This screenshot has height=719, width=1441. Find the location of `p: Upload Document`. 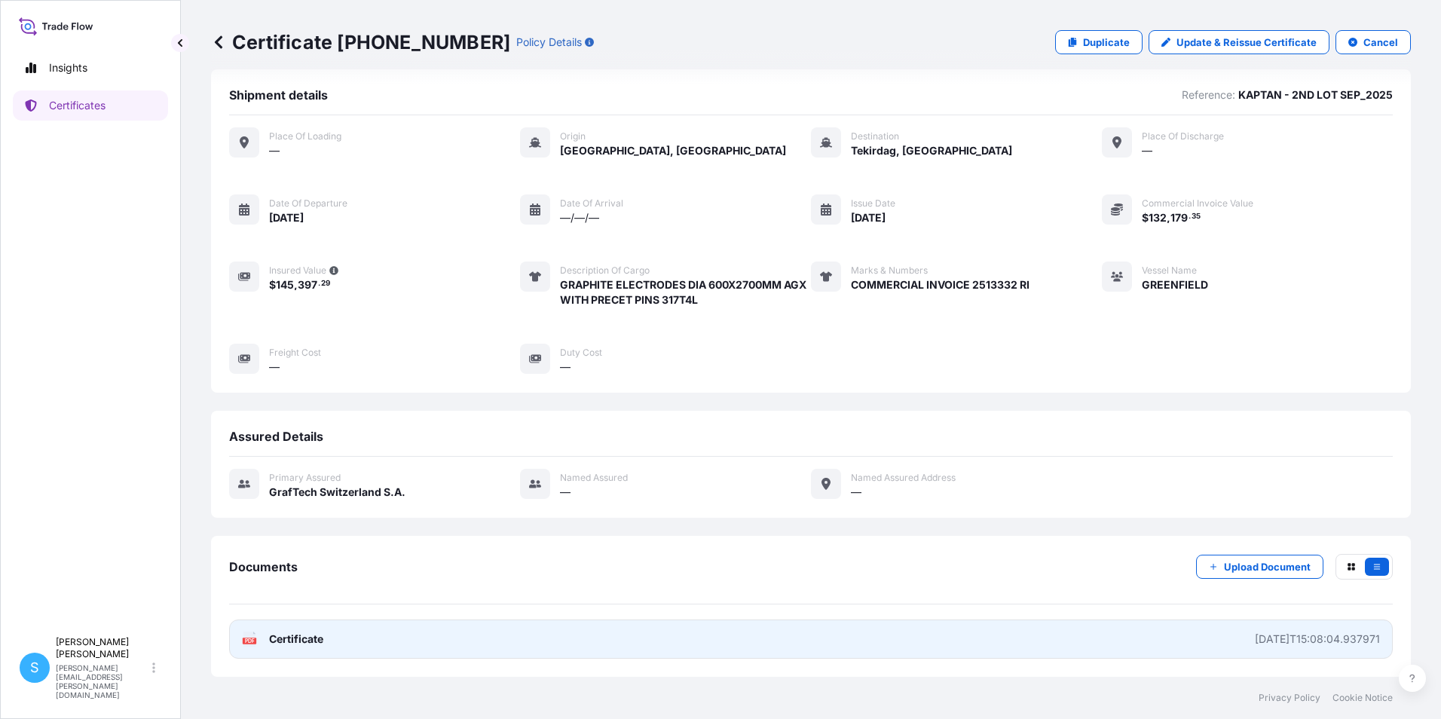

p: Upload Document is located at coordinates (1267, 567).